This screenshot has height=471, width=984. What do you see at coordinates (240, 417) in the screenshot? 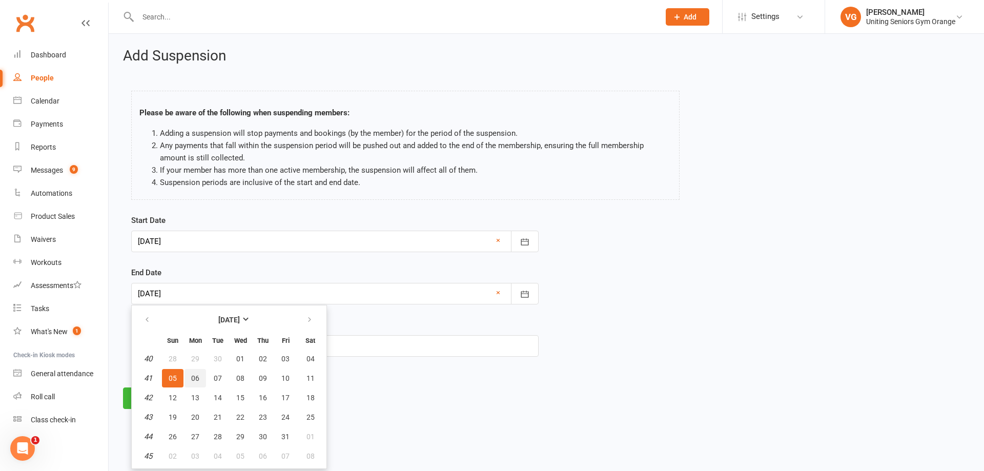
I see `button: 22` at bounding box center [240, 417].